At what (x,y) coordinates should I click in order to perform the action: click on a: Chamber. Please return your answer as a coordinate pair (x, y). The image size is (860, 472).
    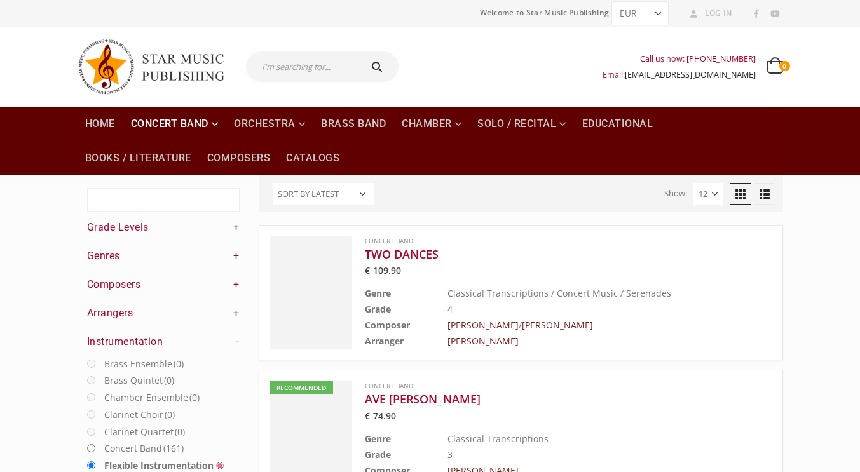
    Looking at the image, I should click on (432, 124).